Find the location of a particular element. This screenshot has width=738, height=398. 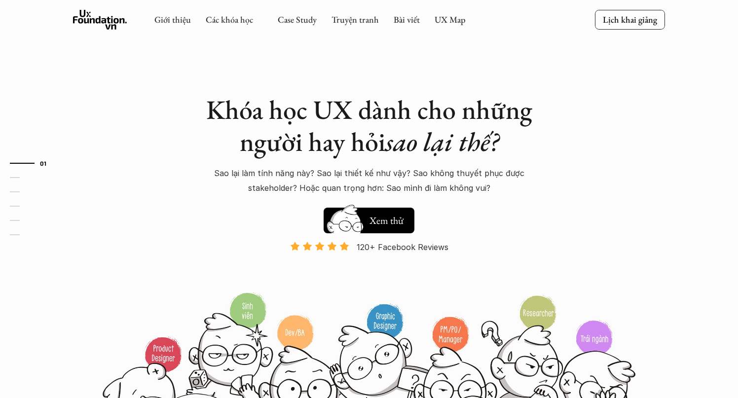

h1: Khóa học UX dành cho những người hay hỏi is located at coordinates (369, 126).